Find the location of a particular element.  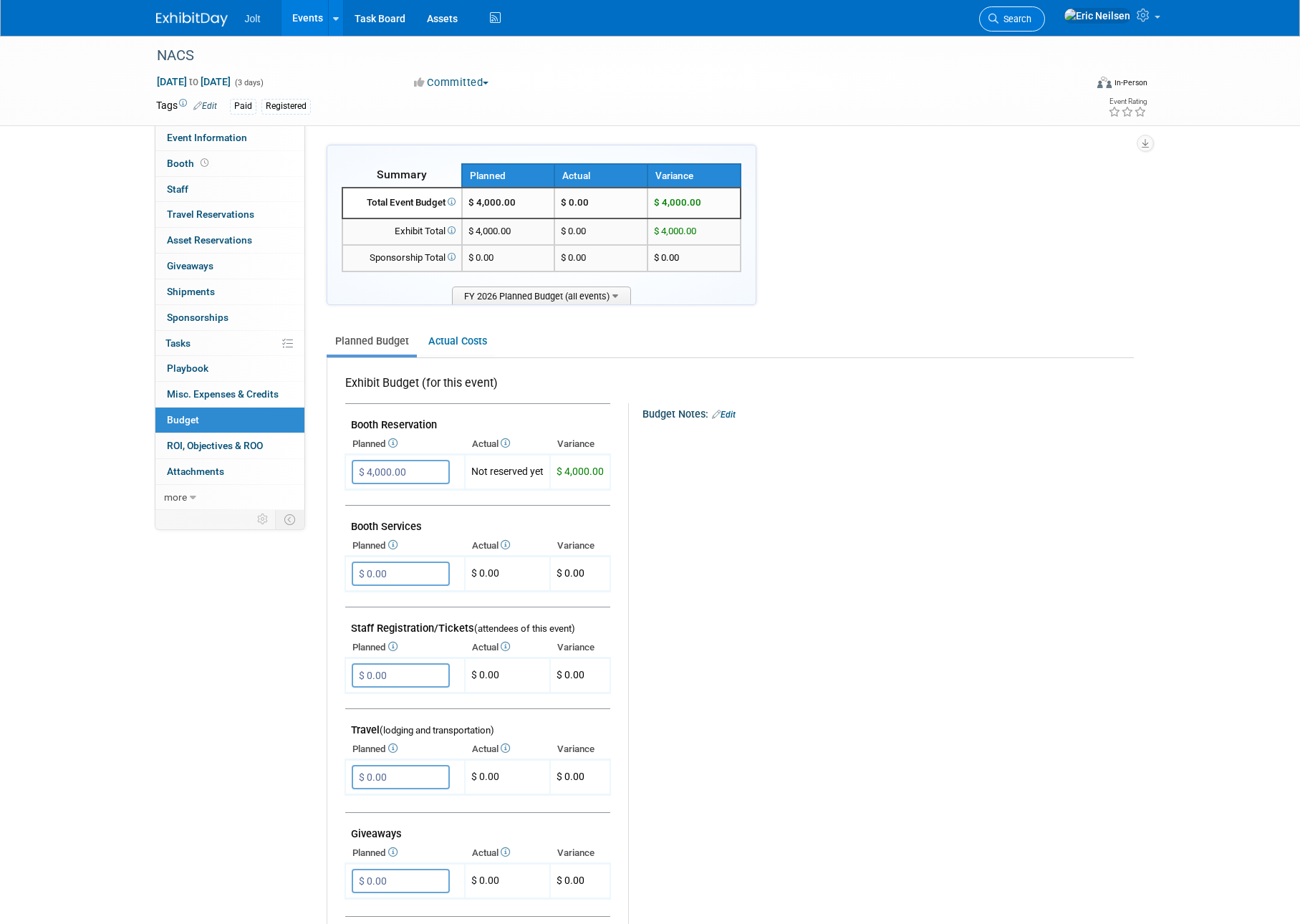

a: Search is located at coordinates (1012, 19).